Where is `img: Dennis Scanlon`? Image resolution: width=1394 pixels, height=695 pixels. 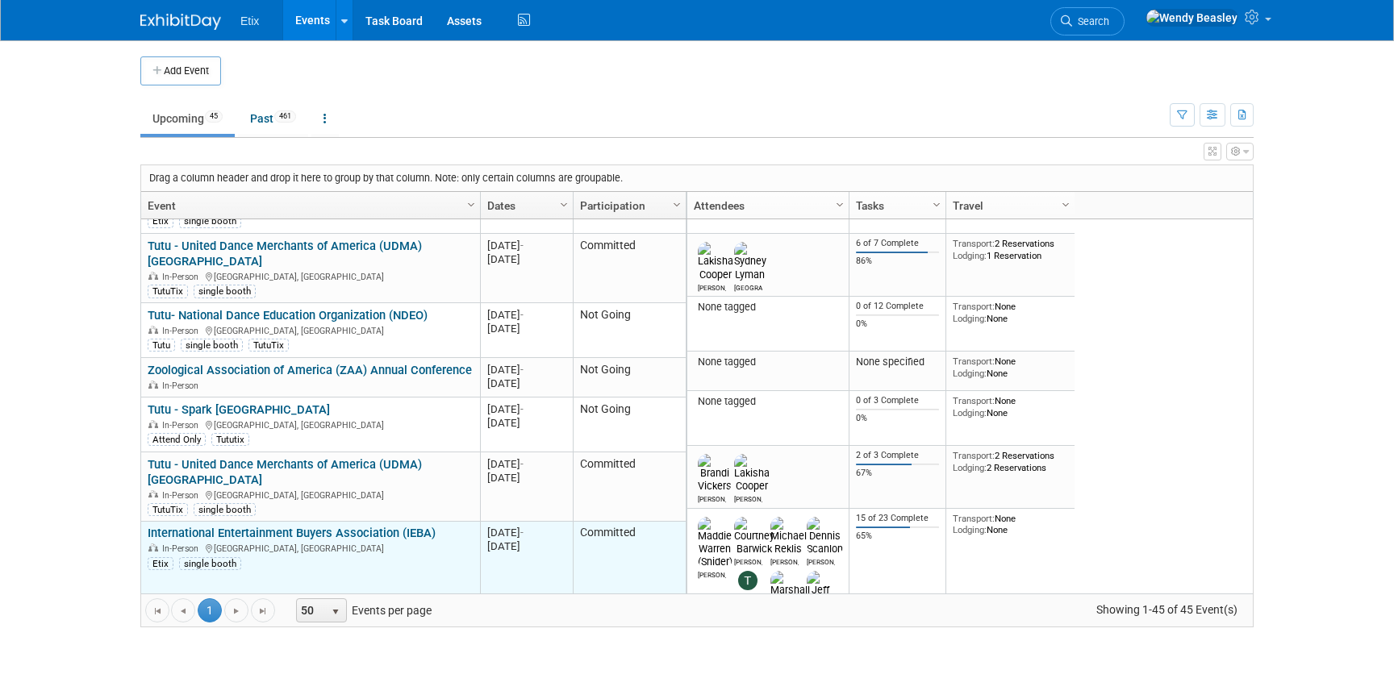 img: Dennis Scanlon is located at coordinates (824, 536).